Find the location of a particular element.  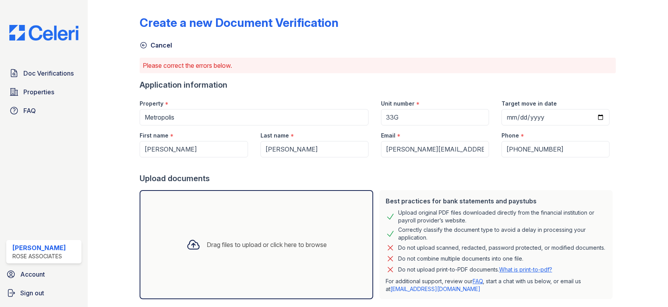

div: Correctly classify the document type to avoid a delay in processing your application. is located at coordinates (502, 234).